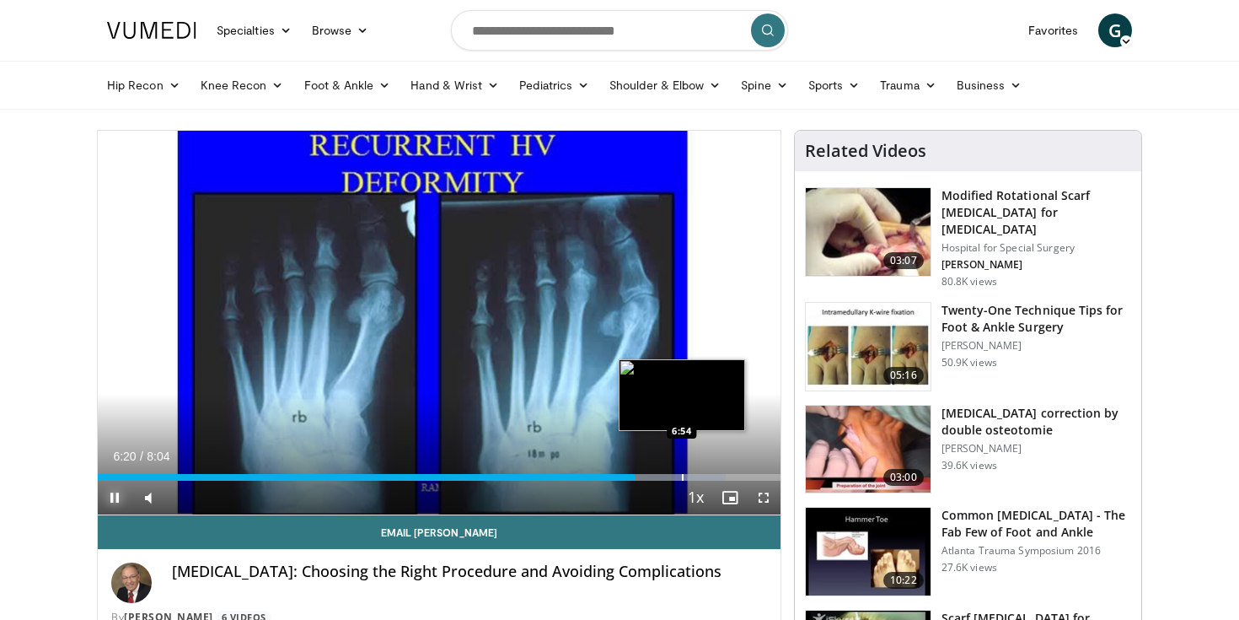  I want to click on button: Mute, so click(148, 497).